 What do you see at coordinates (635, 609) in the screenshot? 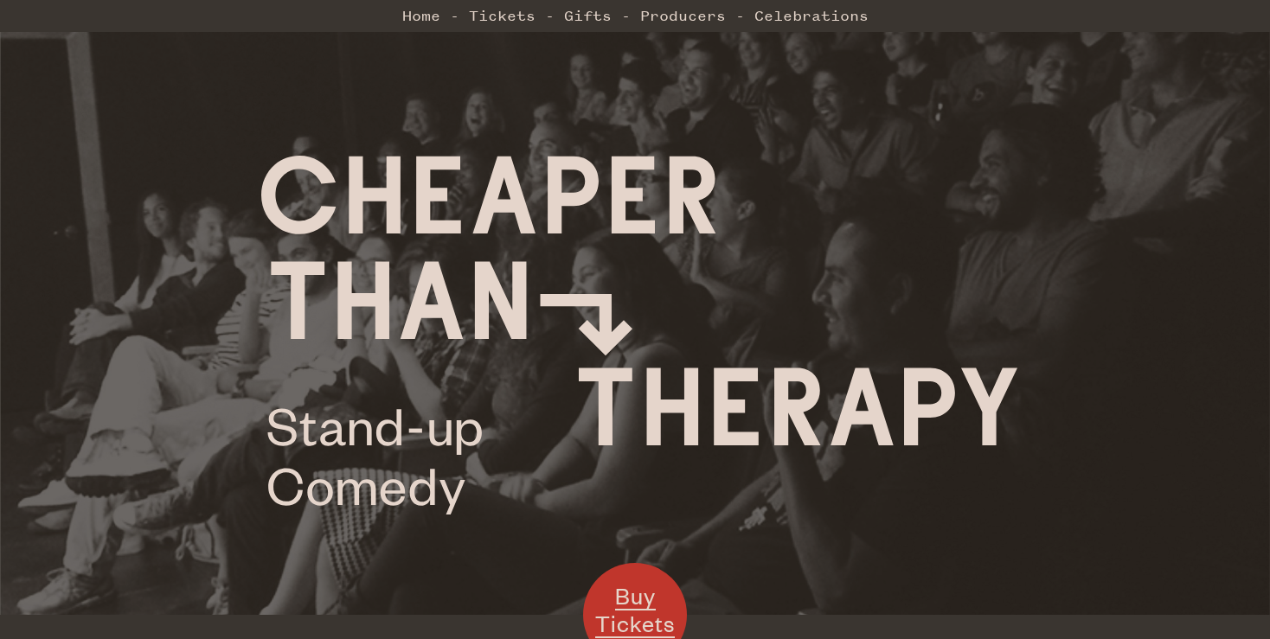
I see `span: Buy Tickets` at bounding box center [635, 609].